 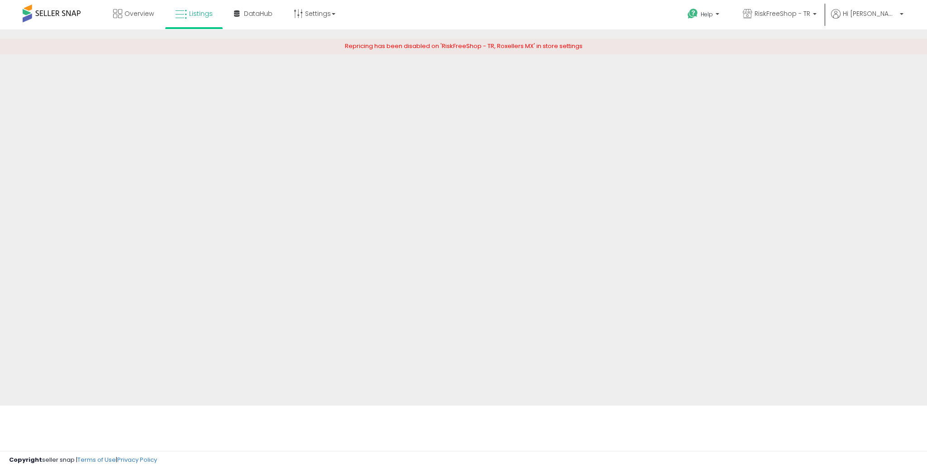 I want to click on span: Listings, so click(x=201, y=14).